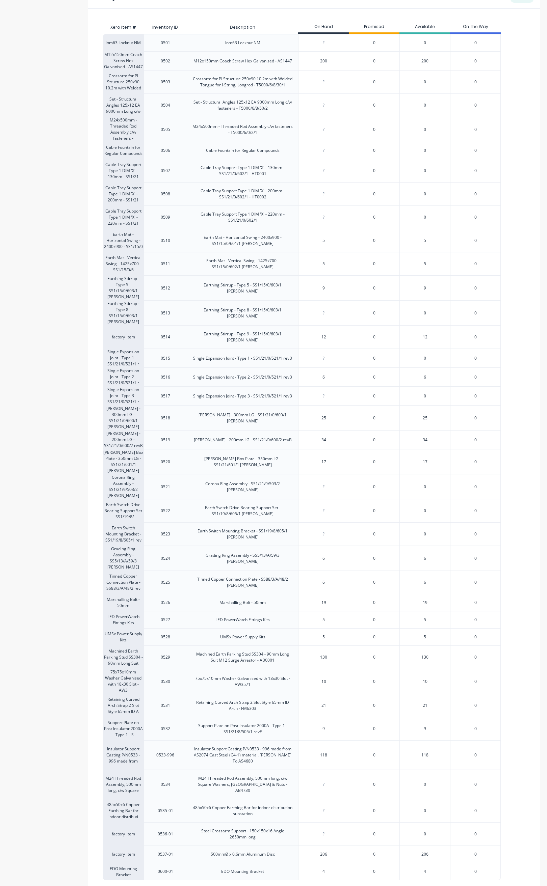 The height and width of the screenshot is (886, 547). Describe the element at coordinates (165, 811) in the screenshot. I see `div: 0535-01` at that location.